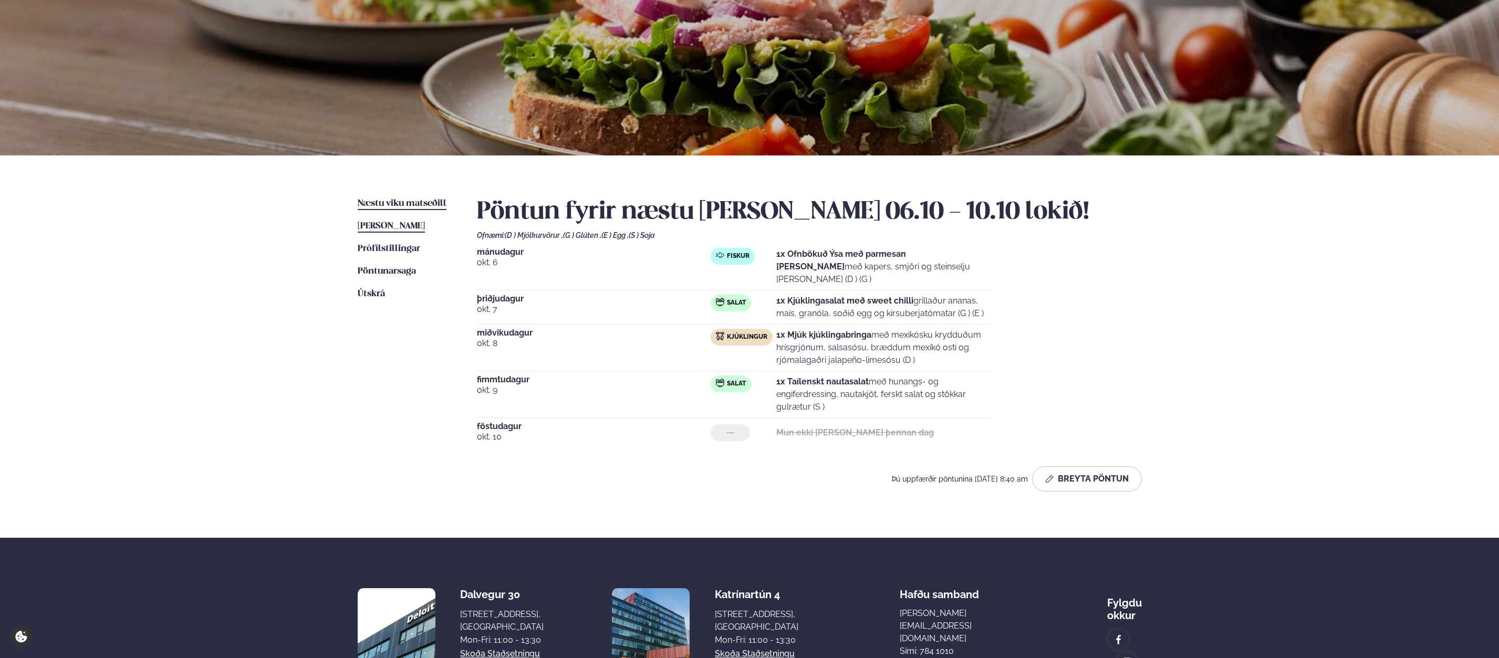 This screenshot has height=658, width=1499. What do you see at coordinates (582, 235) in the screenshot?
I see `span: (G ) Glúten ,` at bounding box center [582, 235].